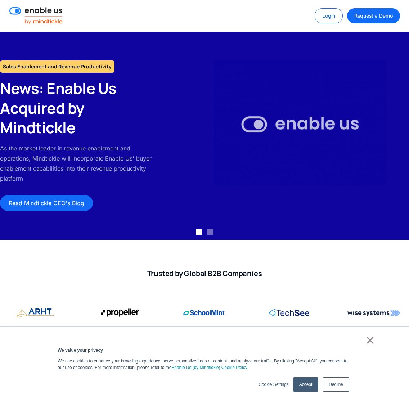  Describe the element at coordinates (199, 232) in the screenshot. I see `div: Show slide 1 of 2` at that location.